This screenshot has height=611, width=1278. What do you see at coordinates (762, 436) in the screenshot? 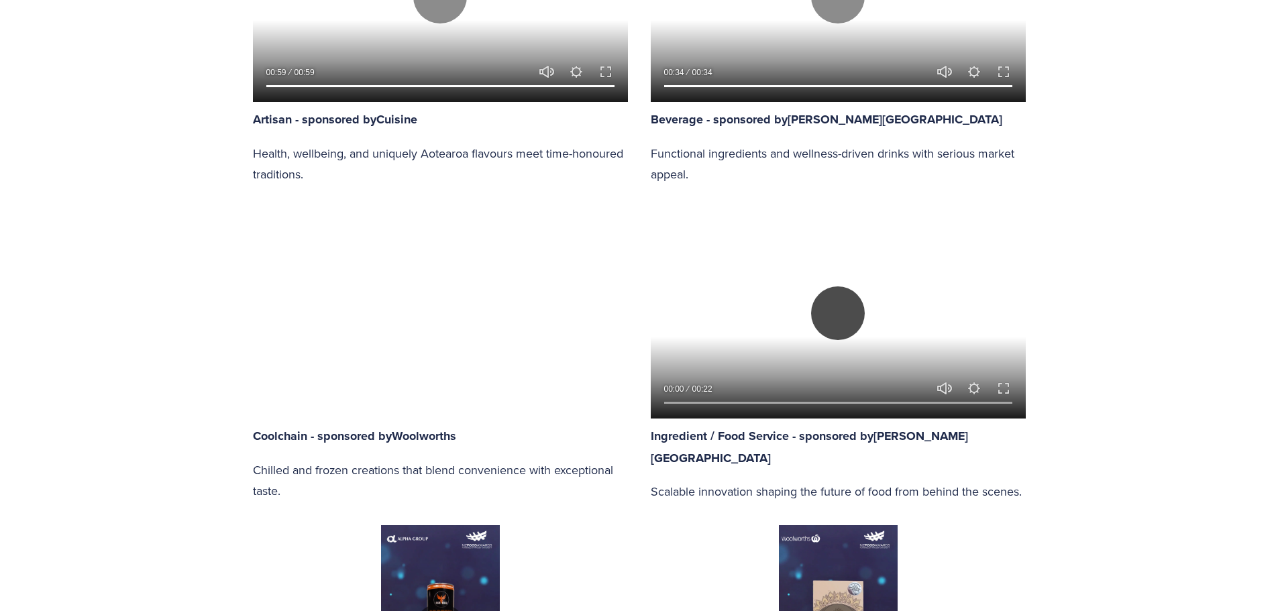
I see `strong: Ingredient / Food Service - sponsored by` at bounding box center [762, 436].